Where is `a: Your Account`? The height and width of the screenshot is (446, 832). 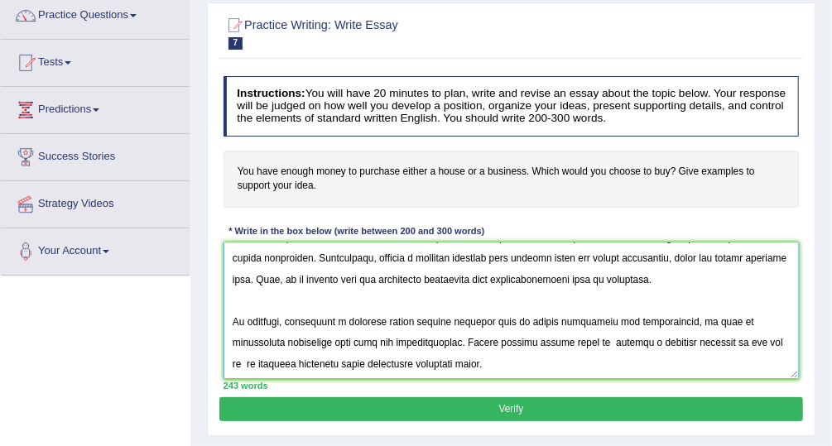
a: Your Account is located at coordinates (95, 249).